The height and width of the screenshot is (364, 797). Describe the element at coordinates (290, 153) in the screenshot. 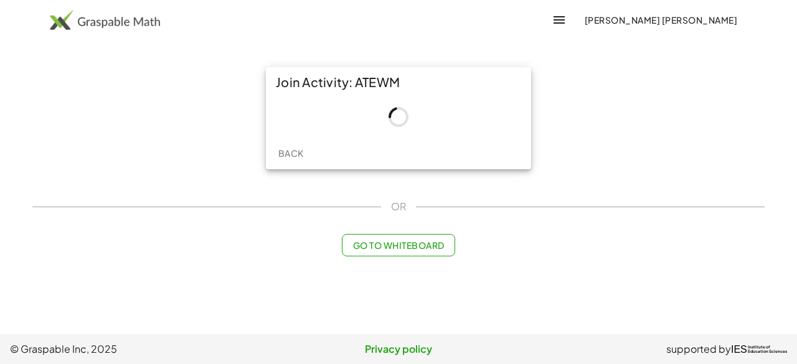

I see `span: Back` at that location.